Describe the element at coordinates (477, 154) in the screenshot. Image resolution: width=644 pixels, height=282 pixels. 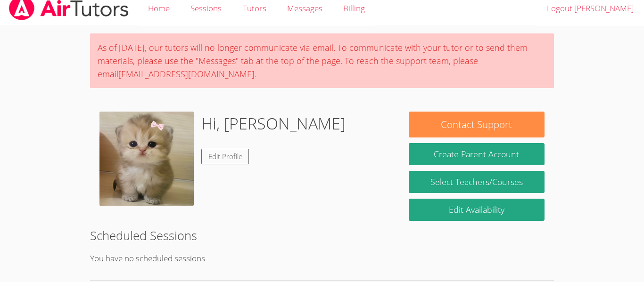
I see `button: Create Parent Account` at that location.